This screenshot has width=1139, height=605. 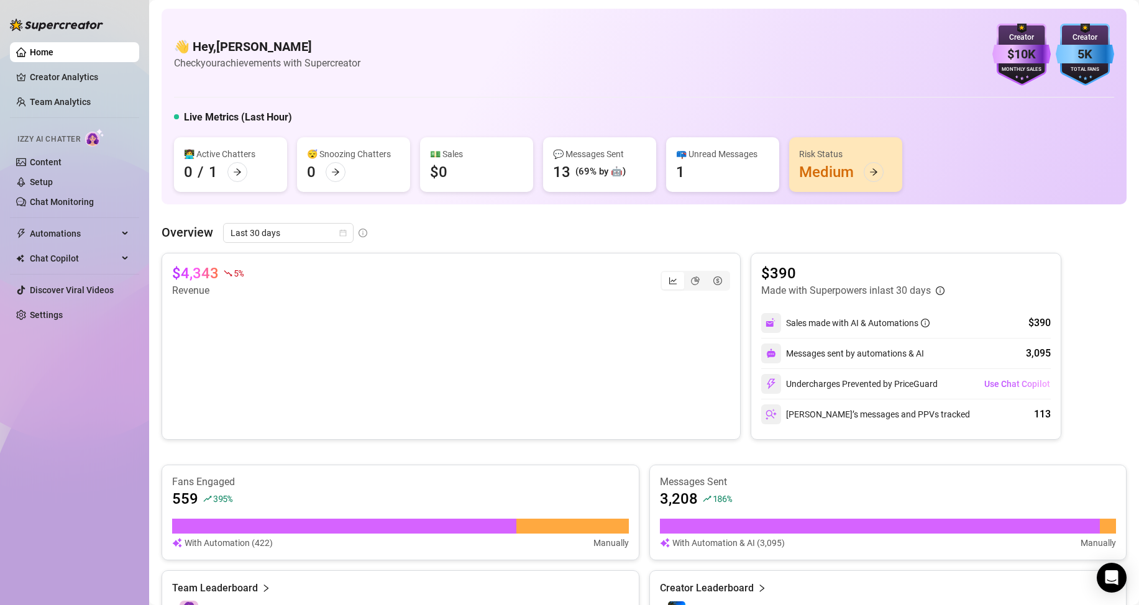 What do you see at coordinates (1085, 54) in the screenshot?
I see `div: 5K` at bounding box center [1085, 54].